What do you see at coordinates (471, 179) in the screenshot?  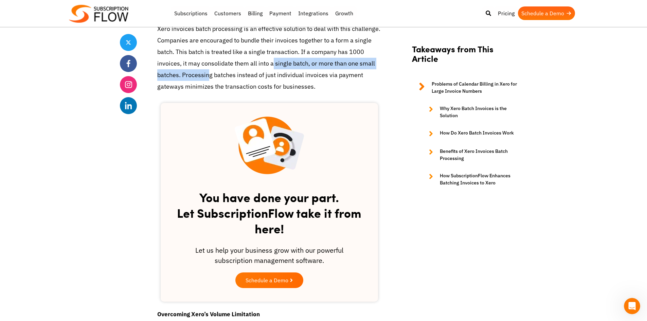 I see `a: How SubscriptionFlow Enhances Batching Invoices to Xero` at bounding box center [471, 179].